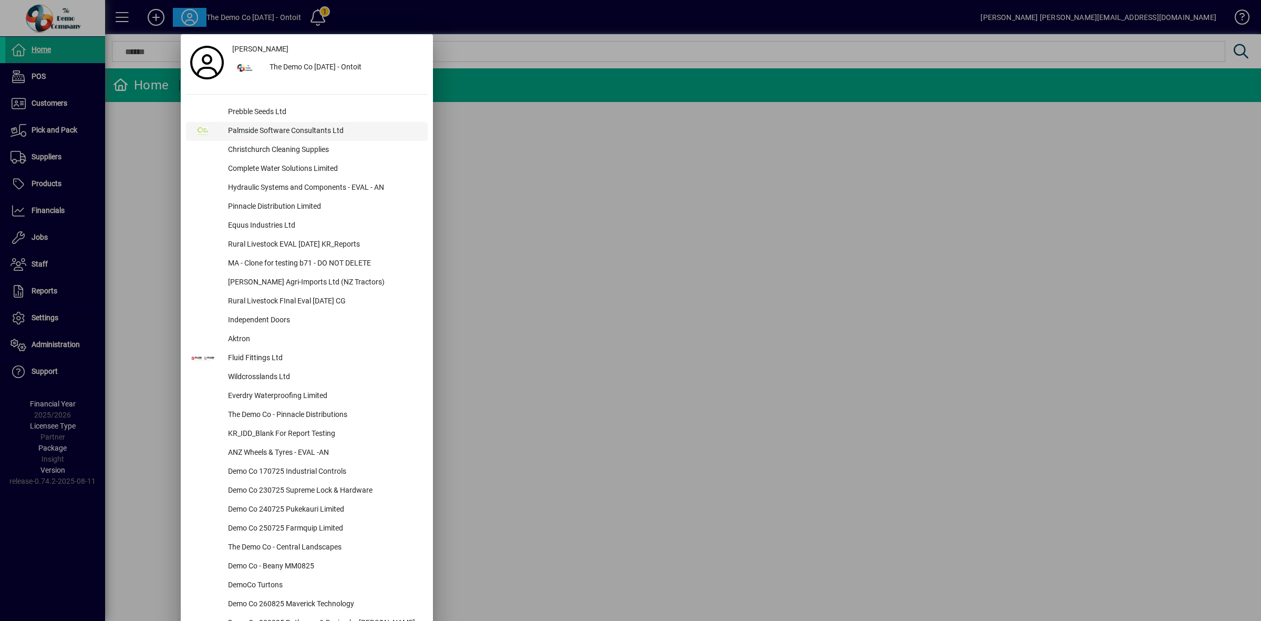 This screenshot has height=621, width=1261. What do you see at coordinates (324, 472) in the screenshot?
I see `div: Demo Co 170725 Industrial Controls` at bounding box center [324, 472].